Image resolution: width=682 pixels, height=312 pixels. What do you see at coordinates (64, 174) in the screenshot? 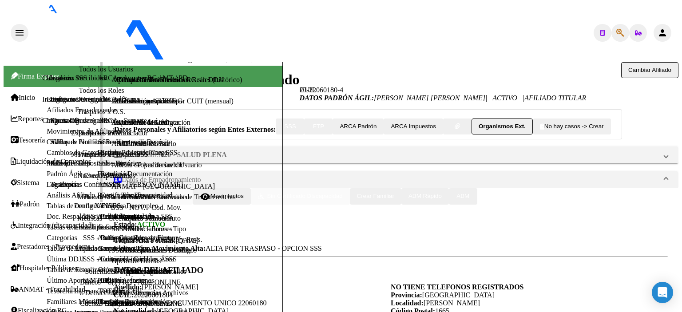
I see `a: Padrón Ágil` at bounding box center [64, 174].